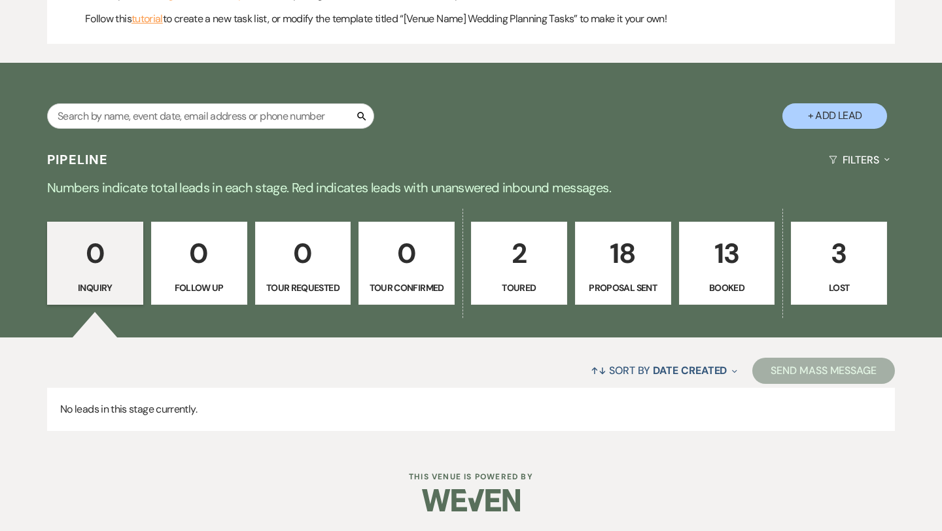 The width and height of the screenshot is (942, 531). I want to click on p: Booked, so click(727, 288).